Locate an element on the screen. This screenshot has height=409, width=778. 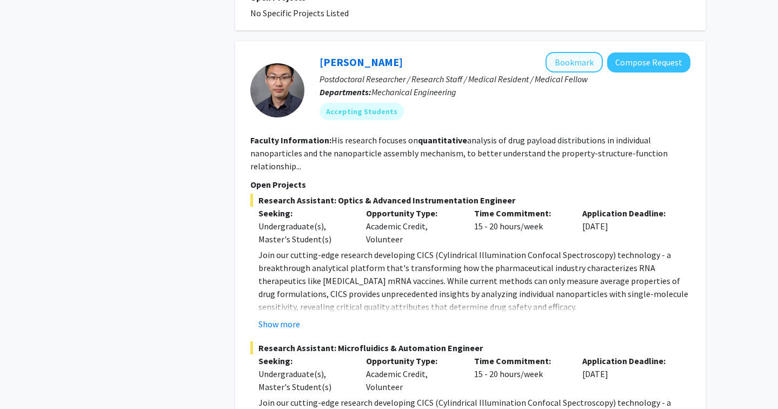
p: Postdoctoral Researcher / Research Staff / Medical Resident / Medical Fellow is located at coordinates (505, 79).